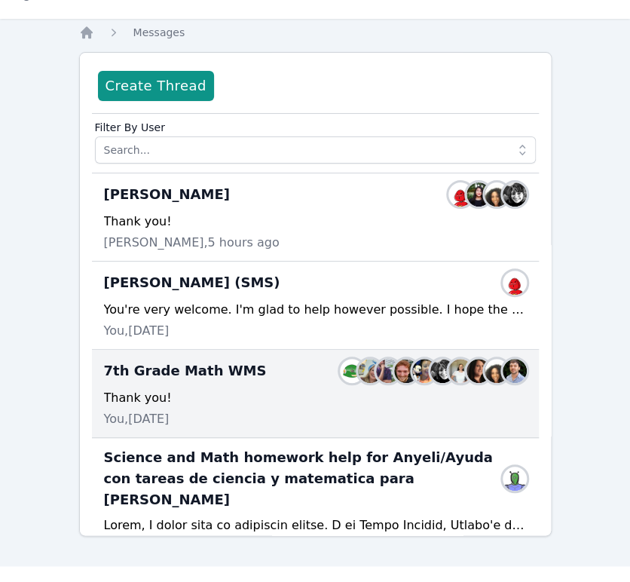  I want to click on a: Messages, so click(159, 32).